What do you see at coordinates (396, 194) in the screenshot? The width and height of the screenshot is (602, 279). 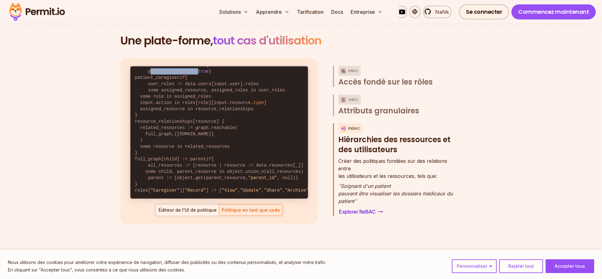 I see `p: Soignant d'un patient peuvent être visualiser les dossiers médicaux du patient` at bounding box center [396, 194].